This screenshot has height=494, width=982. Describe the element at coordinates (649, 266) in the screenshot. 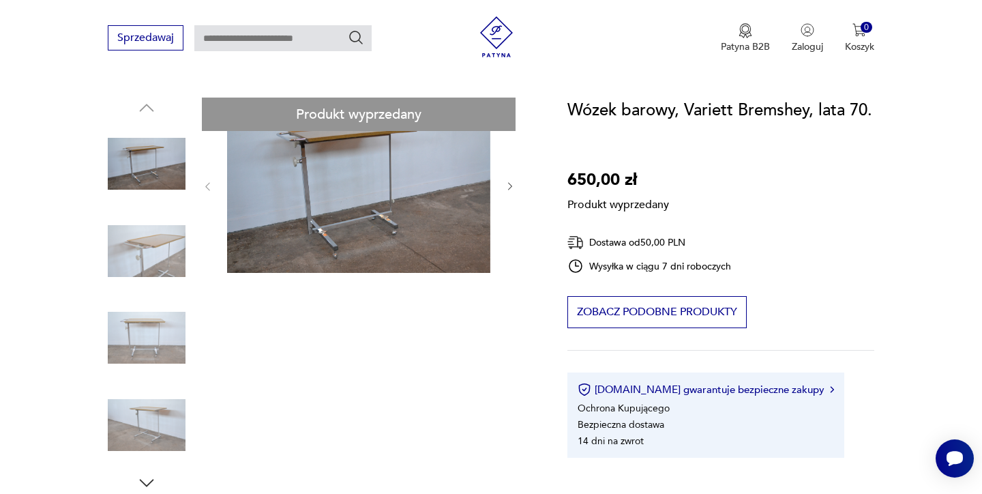

I see `div: Wysyłka w ciągu 7 dni roboczych` at that location.